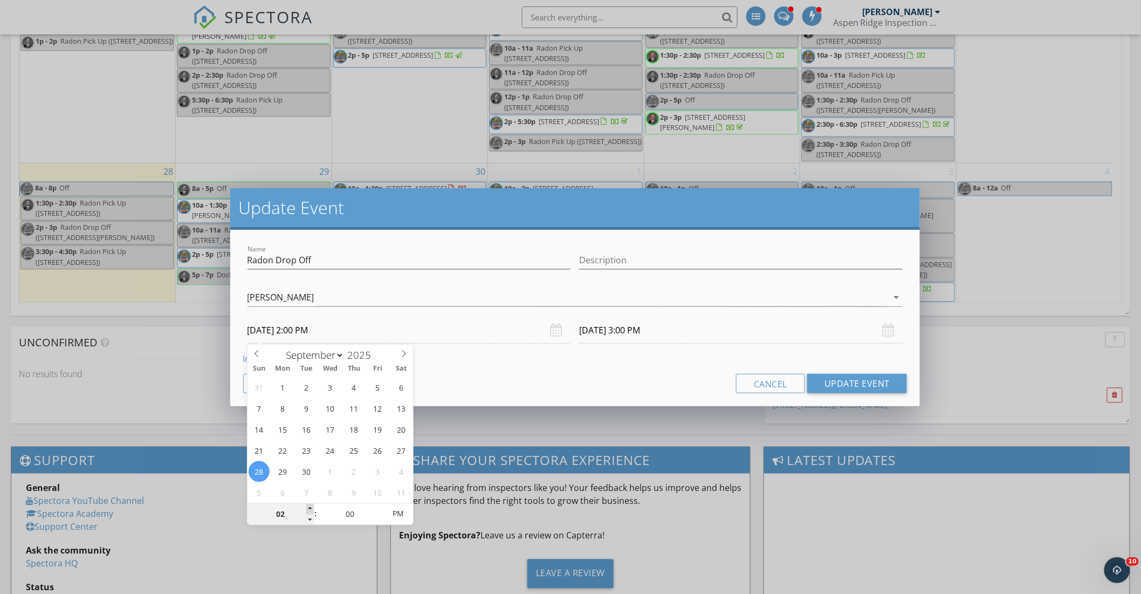 The width and height of the screenshot is (1141, 594). Describe the element at coordinates (259, 450) in the screenshot. I see `span: September 21, 2025` at that location.